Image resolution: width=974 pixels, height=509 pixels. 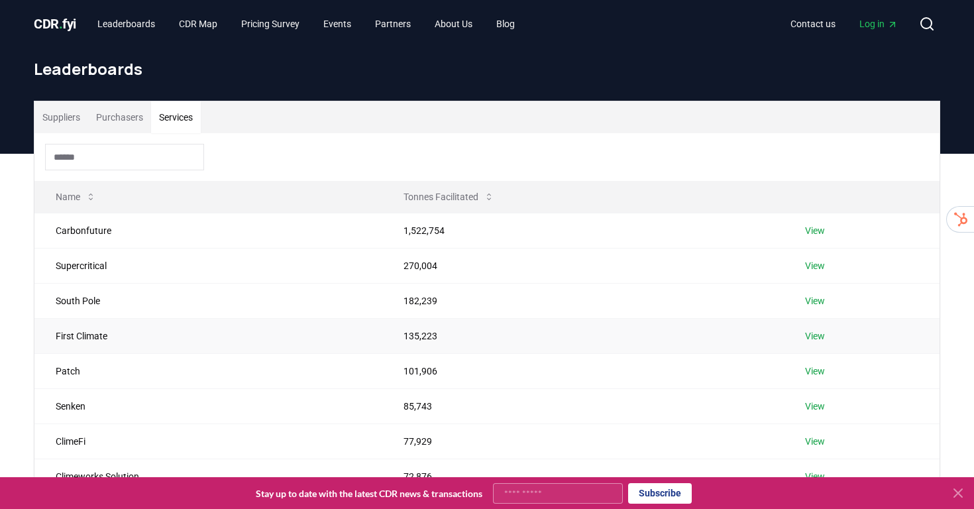 What do you see at coordinates (583, 335) in the screenshot?
I see `td: 135,223` at bounding box center [583, 335].